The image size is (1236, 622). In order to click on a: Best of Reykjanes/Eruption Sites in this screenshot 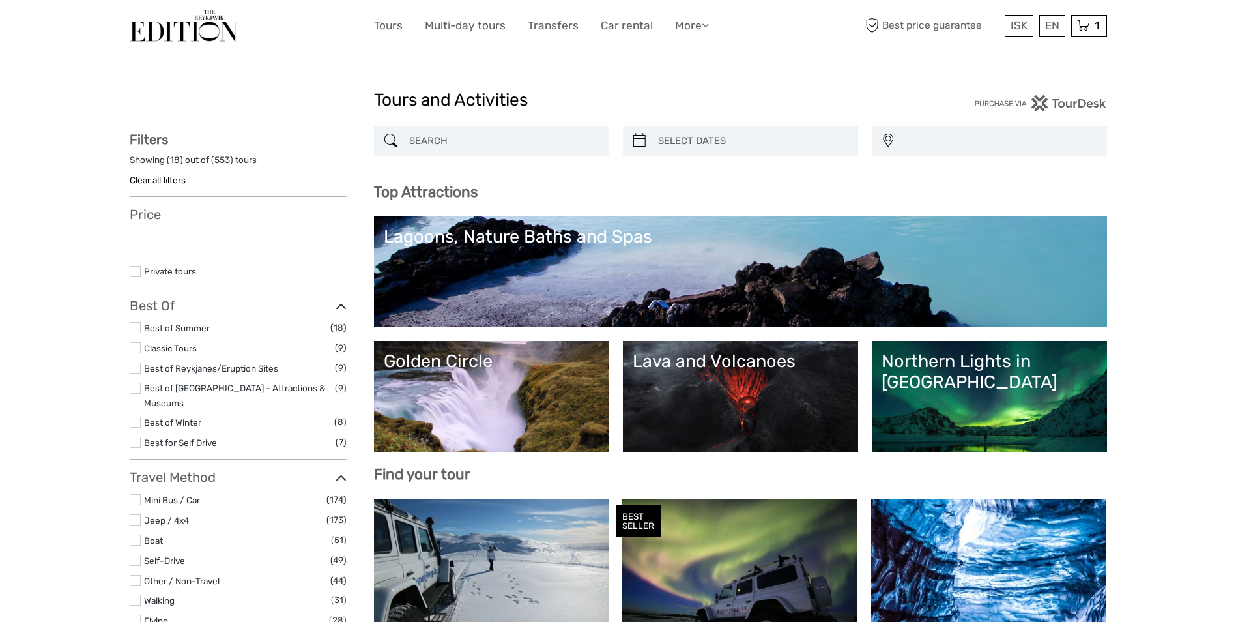, I will do `click(211, 368)`.